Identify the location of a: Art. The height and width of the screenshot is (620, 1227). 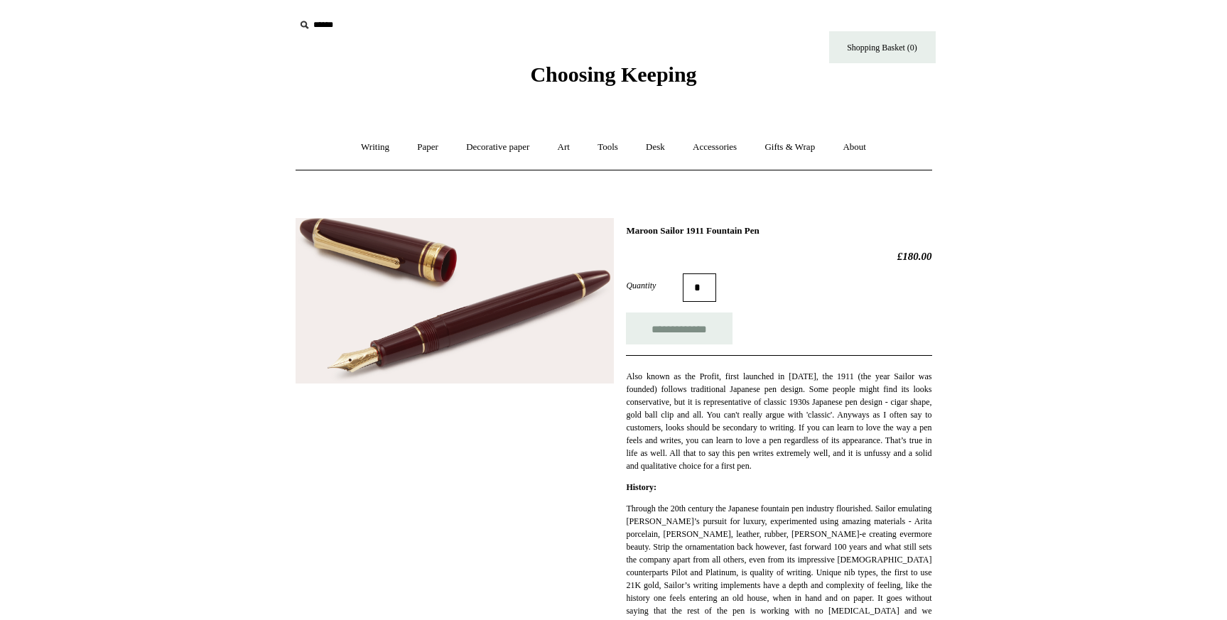
(564, 147).